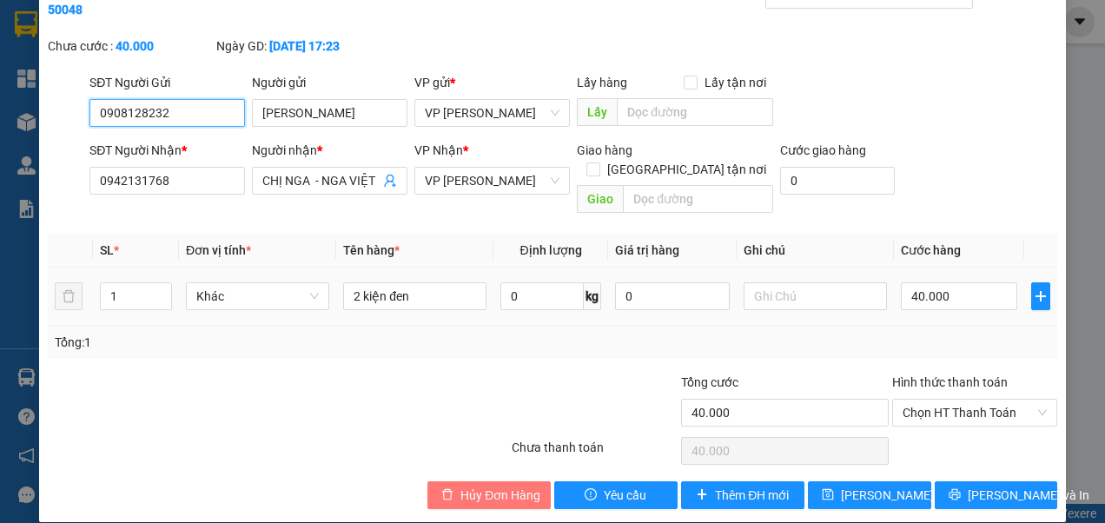 The height and width of the screenshot is (523, 1105). What do you see at coordinates (604, 150) in the screenshot?
I see `span: Giao hàng` at bounding box center [604, 150].